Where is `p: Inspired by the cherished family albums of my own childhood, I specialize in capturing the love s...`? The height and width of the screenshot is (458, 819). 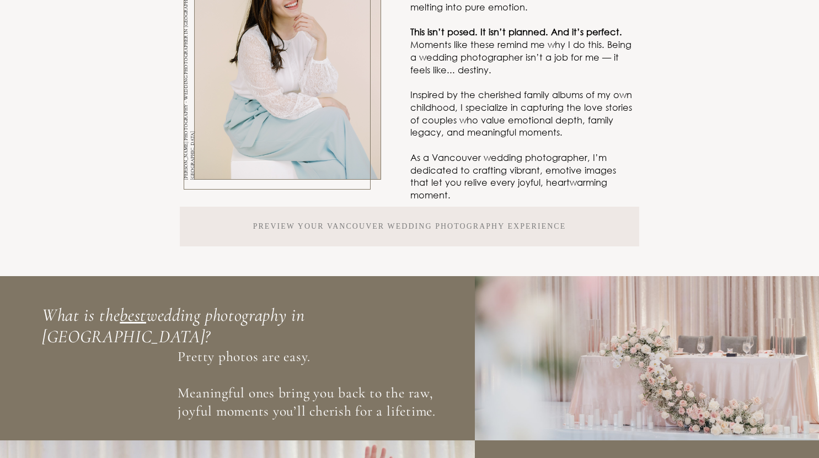
p: Inspired by the cherished family albums of my own childhood, I specialize in capturing the love s... is located at coordinates (522, 114).